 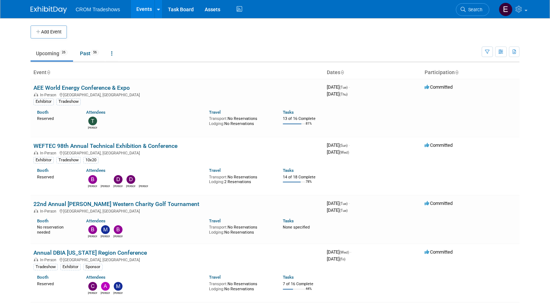 What do you see at coordinates (118, 179) in the screenshot?
I see `img: Daniel Haugland` at bounding box center [118, 179].